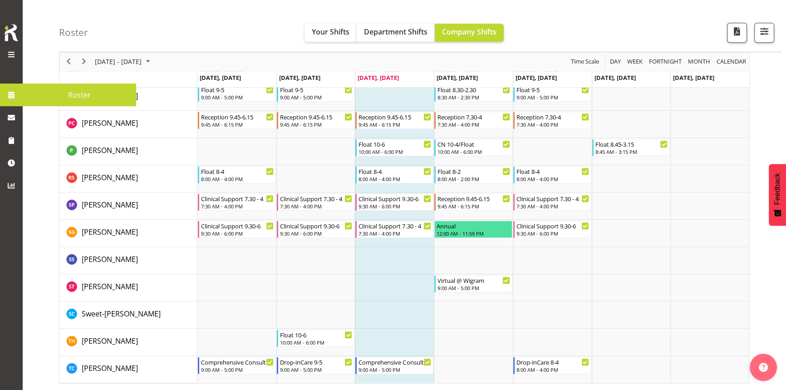 The image size is (786, 390). What do you see at coordinates (665, 62) in the screenshot?
I see `button: Fortnight` at bounding box center [665, 62].